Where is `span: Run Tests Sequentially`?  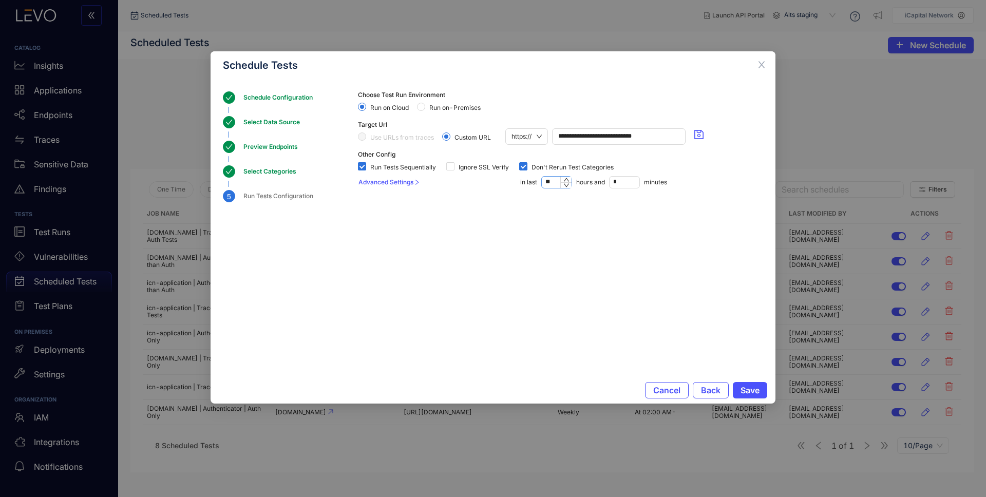
span: Run Tests Sequentially is located at coordinates (403, 167).